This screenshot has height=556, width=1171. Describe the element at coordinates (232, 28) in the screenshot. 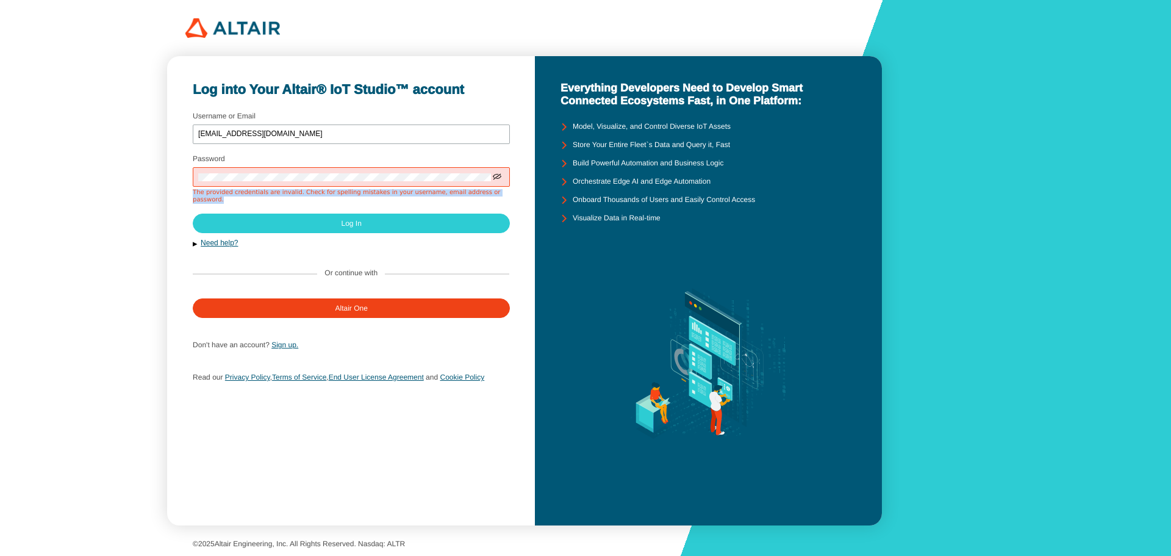

I see `img: 320px-Altair_logo.png` at that location.